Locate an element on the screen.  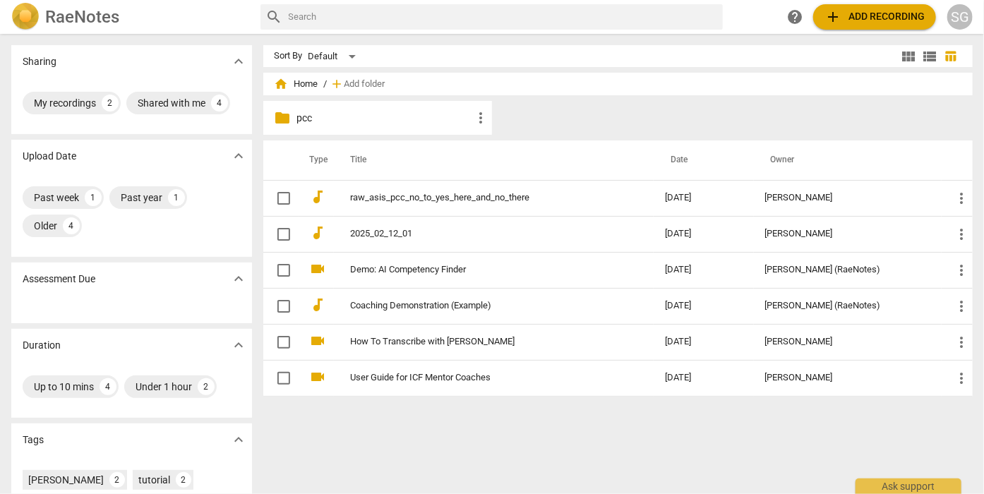
p: pcc is located at coordinates (385, 118).